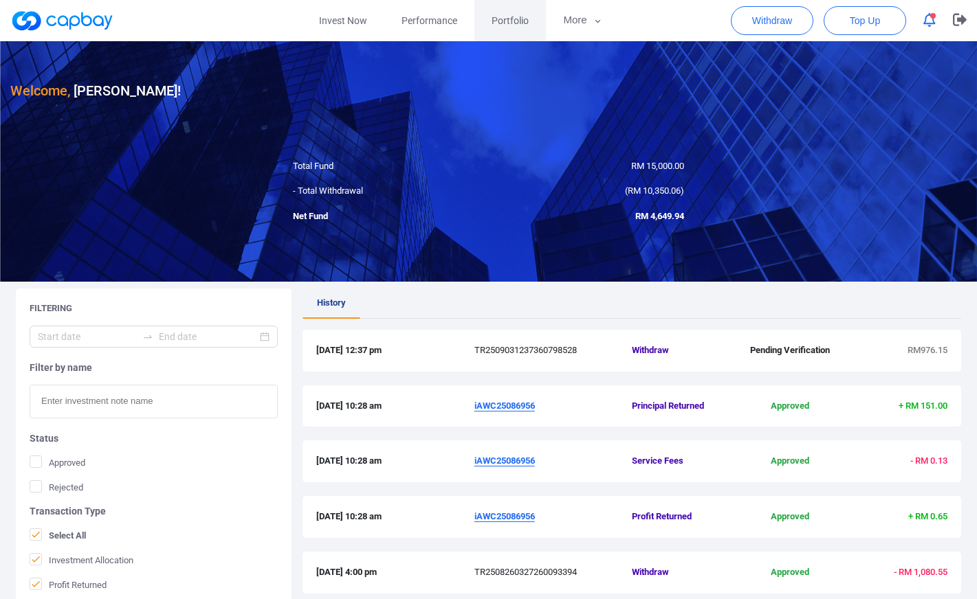 This screenshot has width=977, height=599. Describe the element at coordinates (56, 487) in the screenshot. I see `span: Rejected` at that location.